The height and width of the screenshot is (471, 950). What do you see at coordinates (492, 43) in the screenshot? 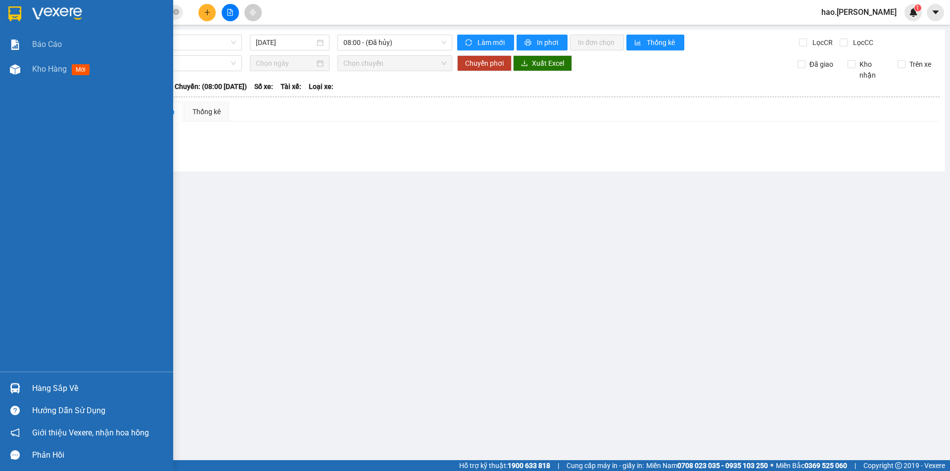
I see `span: Làm mới` at bounding box center [492, 43].